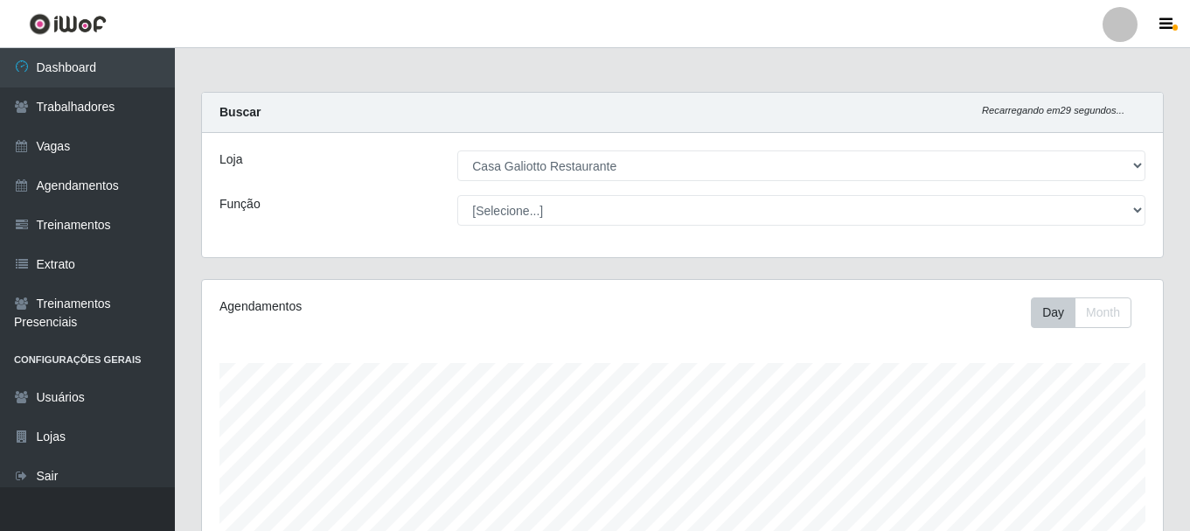 The height and width of the screenshot is (531, 1190). What do you see at coordinates (240, 204) in the screenshot?
I see `label: Função` at bounding box center [240, 204].